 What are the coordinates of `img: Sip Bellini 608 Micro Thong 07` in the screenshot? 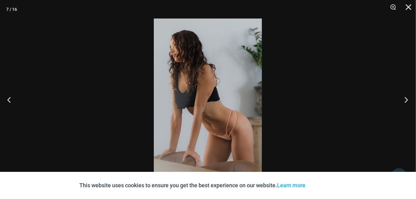 It's located at (208, 99).